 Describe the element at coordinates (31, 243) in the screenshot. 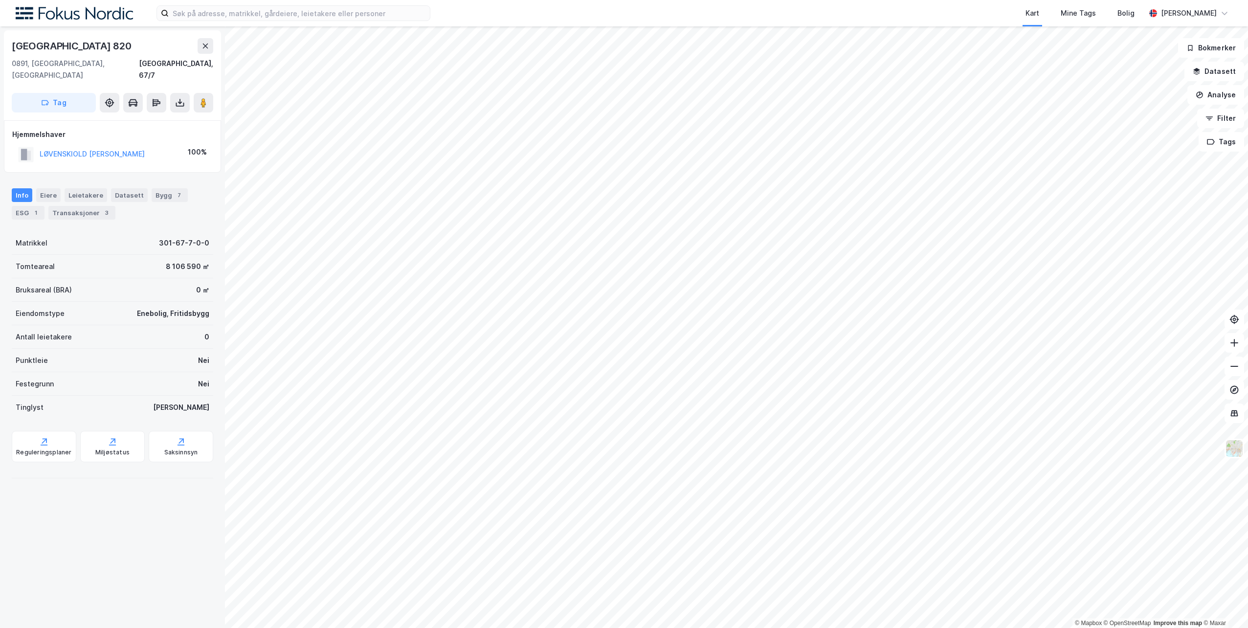

I see `div: Matrikkel` at that location.